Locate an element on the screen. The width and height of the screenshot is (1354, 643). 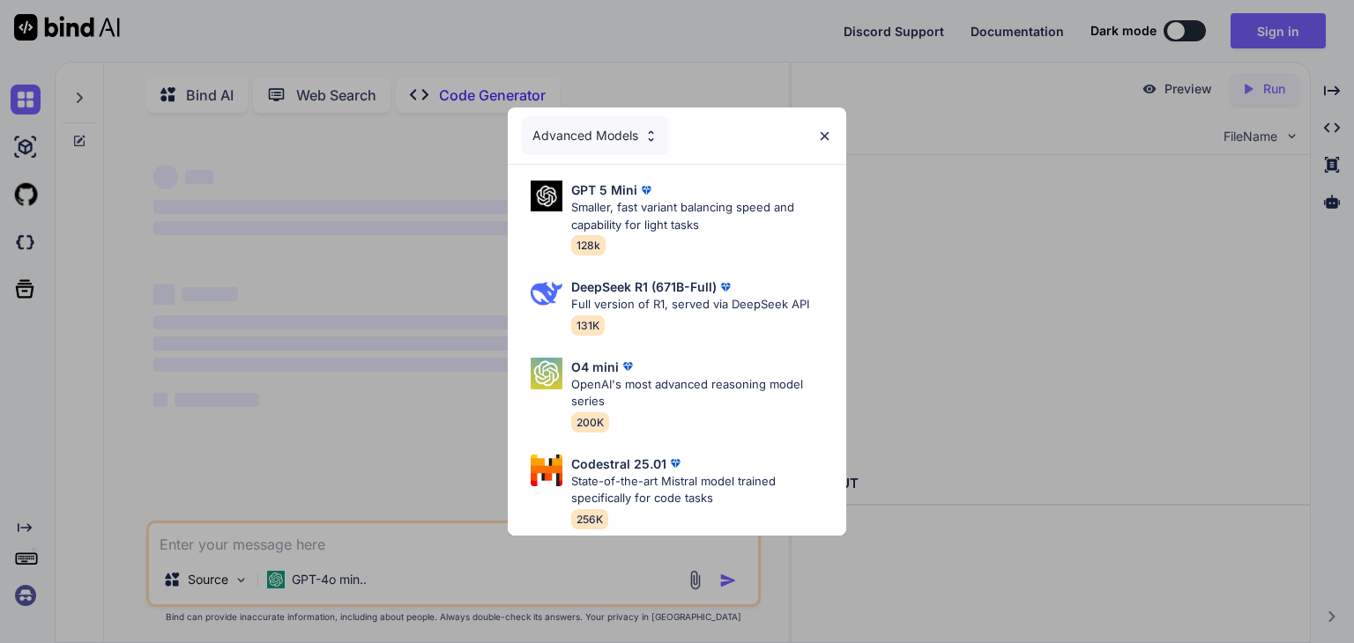
div: Advanced Models is located at coordinates (595, 136).